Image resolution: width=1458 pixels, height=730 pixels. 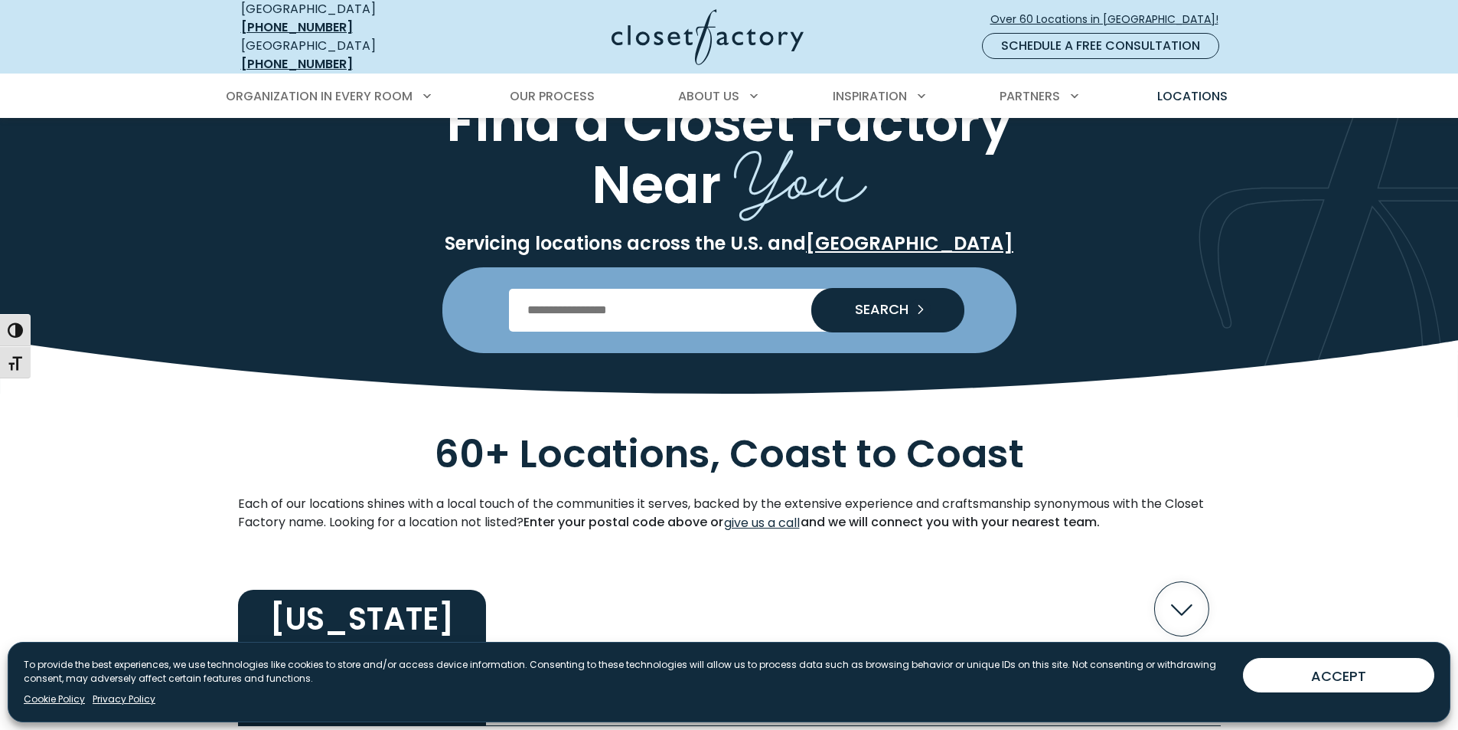 I want to click on span: Inspiration, so click(x=870, y=96).